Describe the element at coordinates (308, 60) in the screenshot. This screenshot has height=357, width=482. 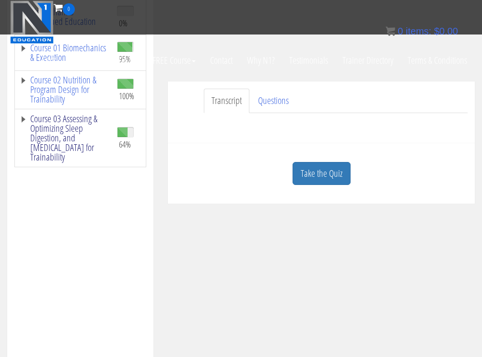
I see `a: Testimonials` at that location.